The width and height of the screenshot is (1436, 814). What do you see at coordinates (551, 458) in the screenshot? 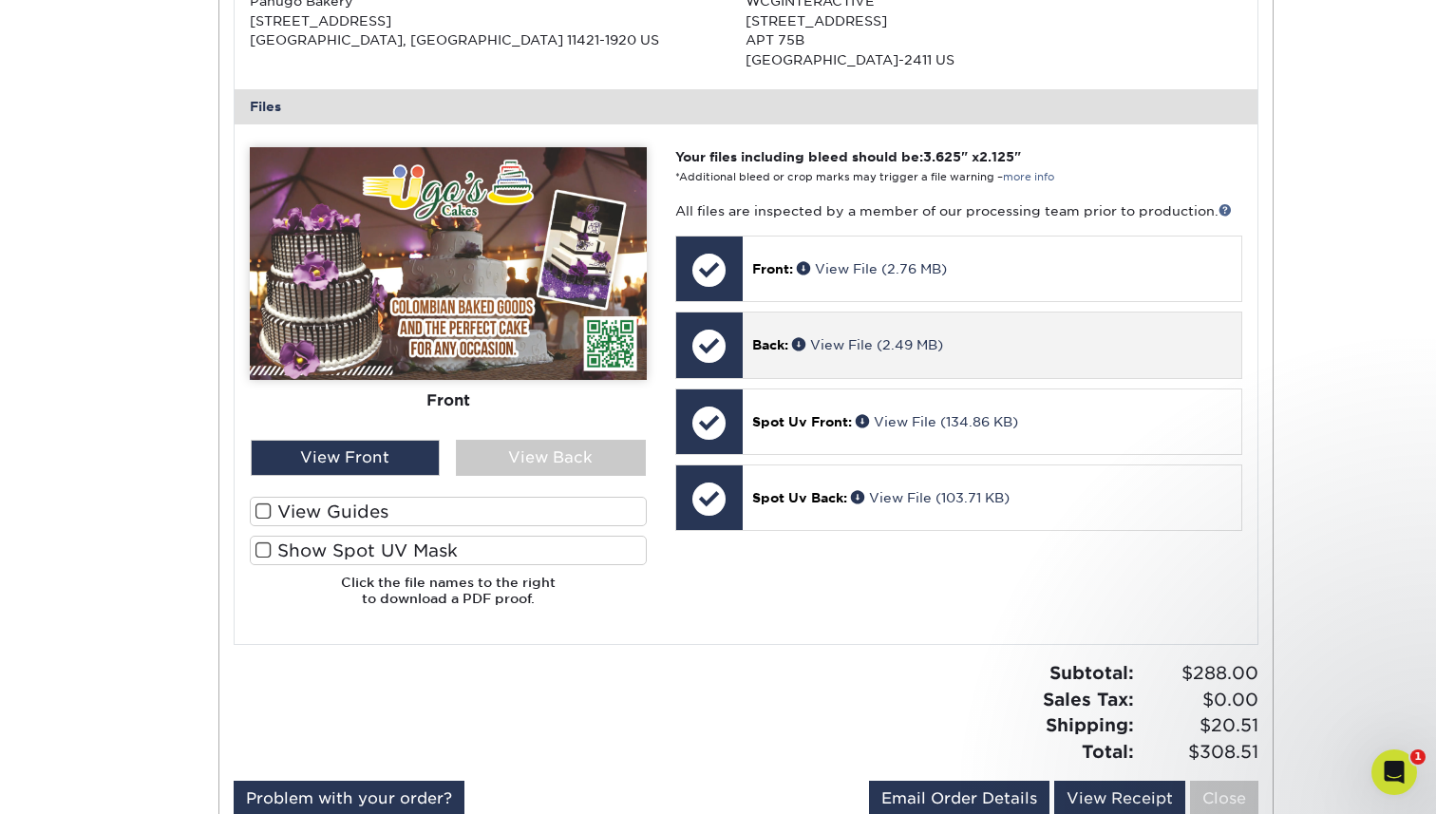
I see `div: View Back` at bounding box center [551, 458].